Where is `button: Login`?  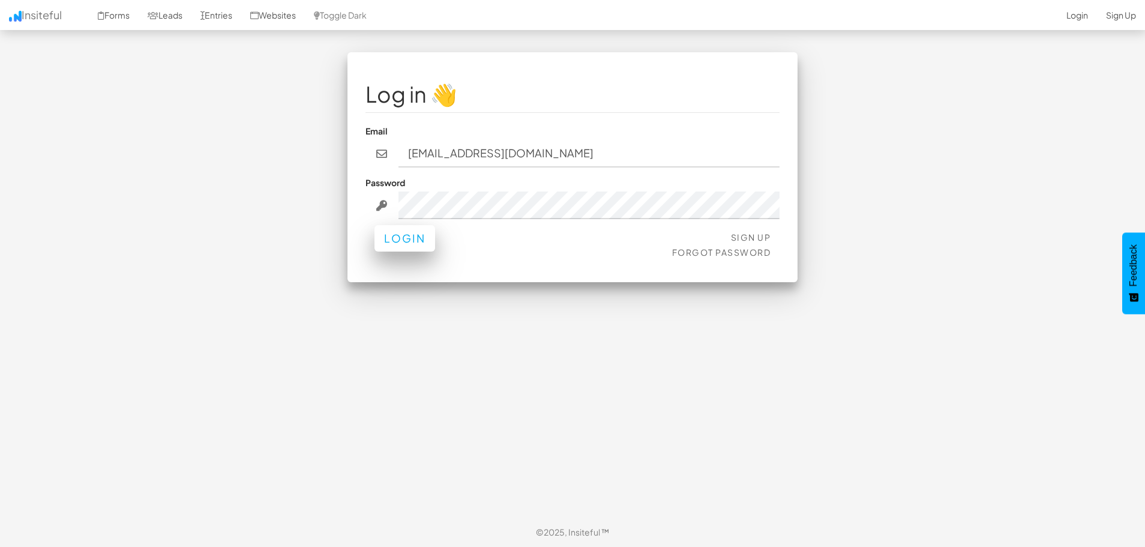 button: Login is located at coordinates (404, 238).